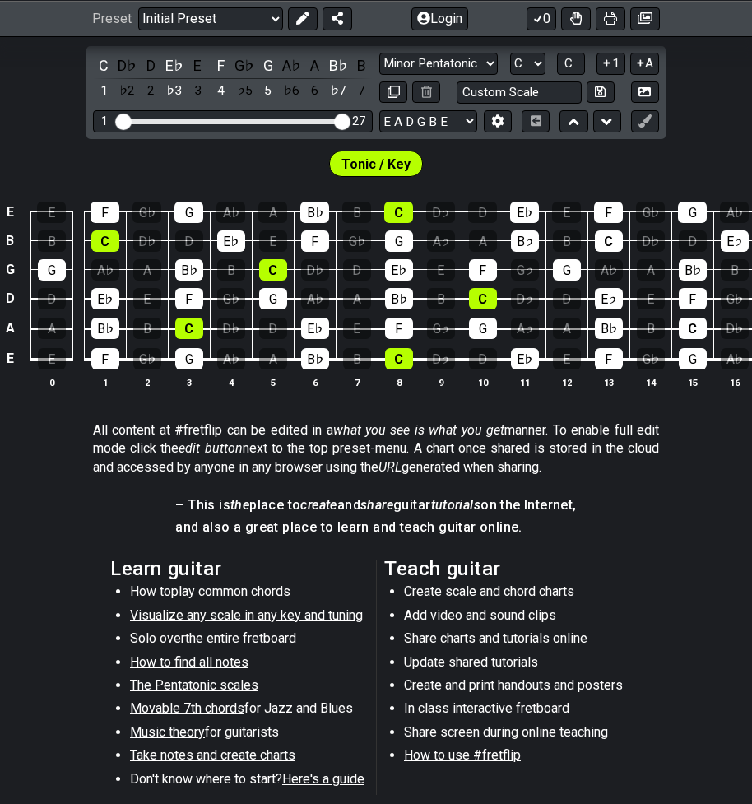  Describe the element at coordinates (600, 92) in the screenshot. I see `button: Store user defined scale` at that location.